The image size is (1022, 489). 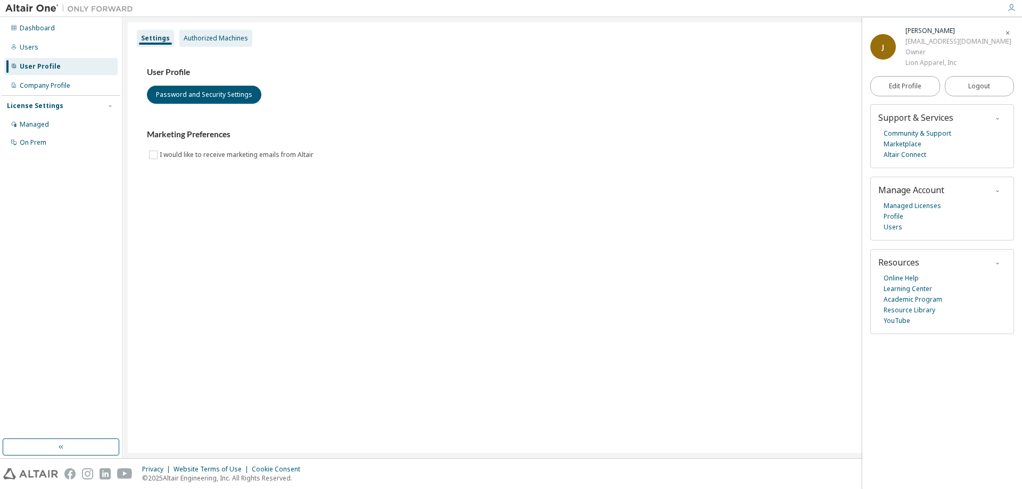 What do you see at coordinates (279, 469) in the screenshot?
I see `div: Cookie Consent` at bounding box center [279, 469].